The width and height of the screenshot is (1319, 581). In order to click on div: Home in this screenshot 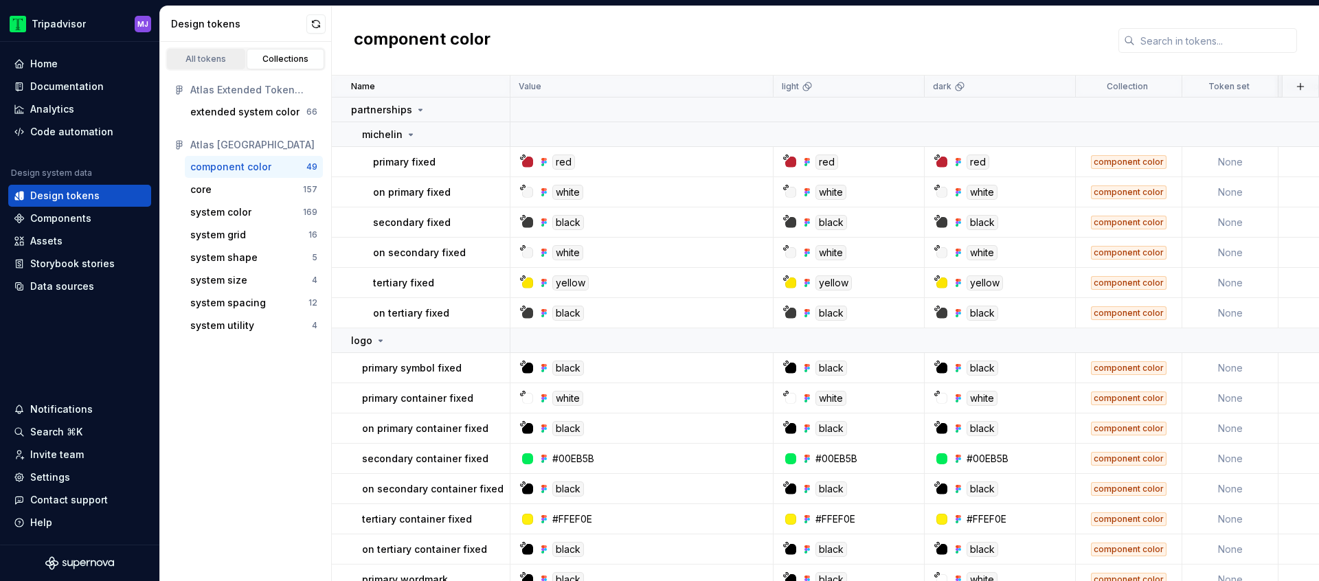, I will do `click(44, 64)`.